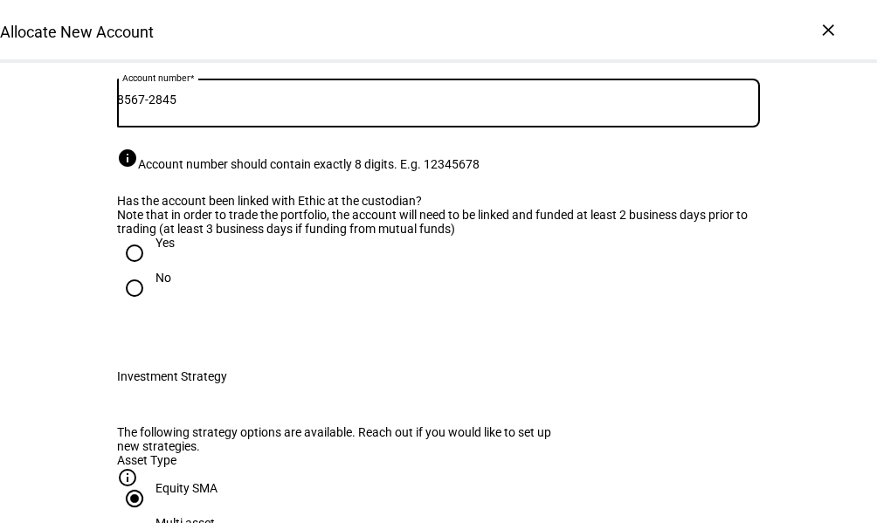  Describe the element at coordinates (438, 100) in the screenshot. I see `input: Account number` at that location.